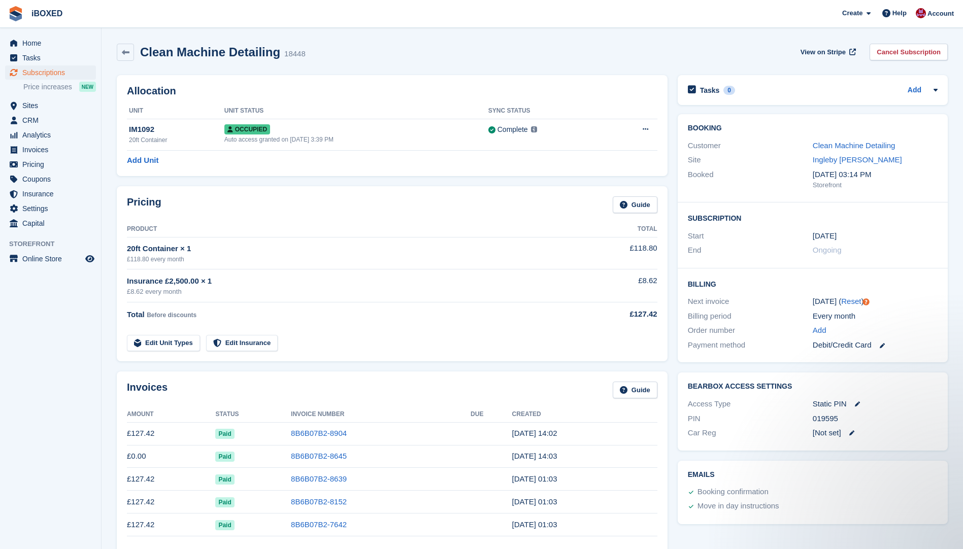 The image size is (963, 549). Describe the element at coordinates (854, 145) in the screenshot. I see `a: Clean Machine Detailing` at that location.